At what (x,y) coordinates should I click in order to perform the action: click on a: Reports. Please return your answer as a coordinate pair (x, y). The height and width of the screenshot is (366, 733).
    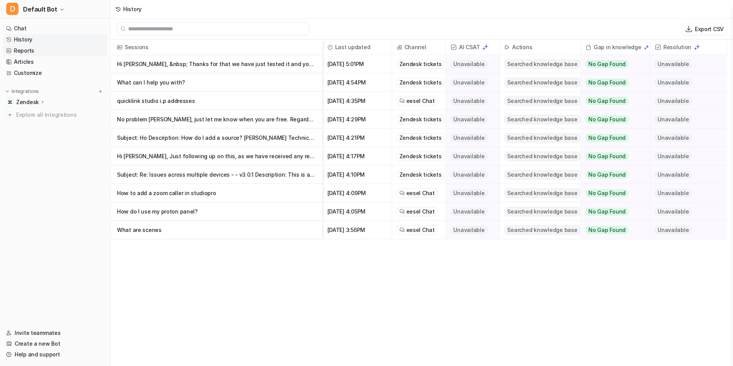
    Looking at the image, I should click on (55, 51).